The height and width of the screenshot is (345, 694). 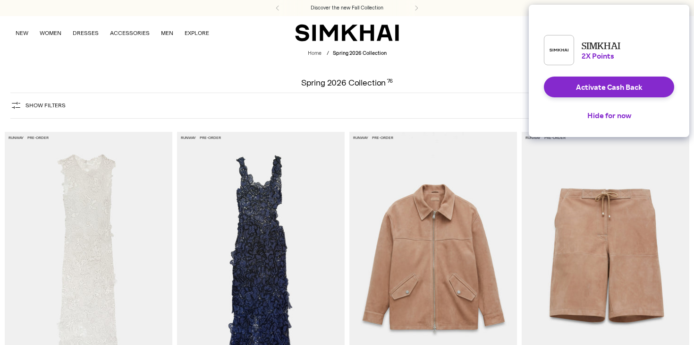 What do you see at coordinates (347, 33) in the screenshot?
I see `a: SIMKHAI` at bounding box center [347, 33].